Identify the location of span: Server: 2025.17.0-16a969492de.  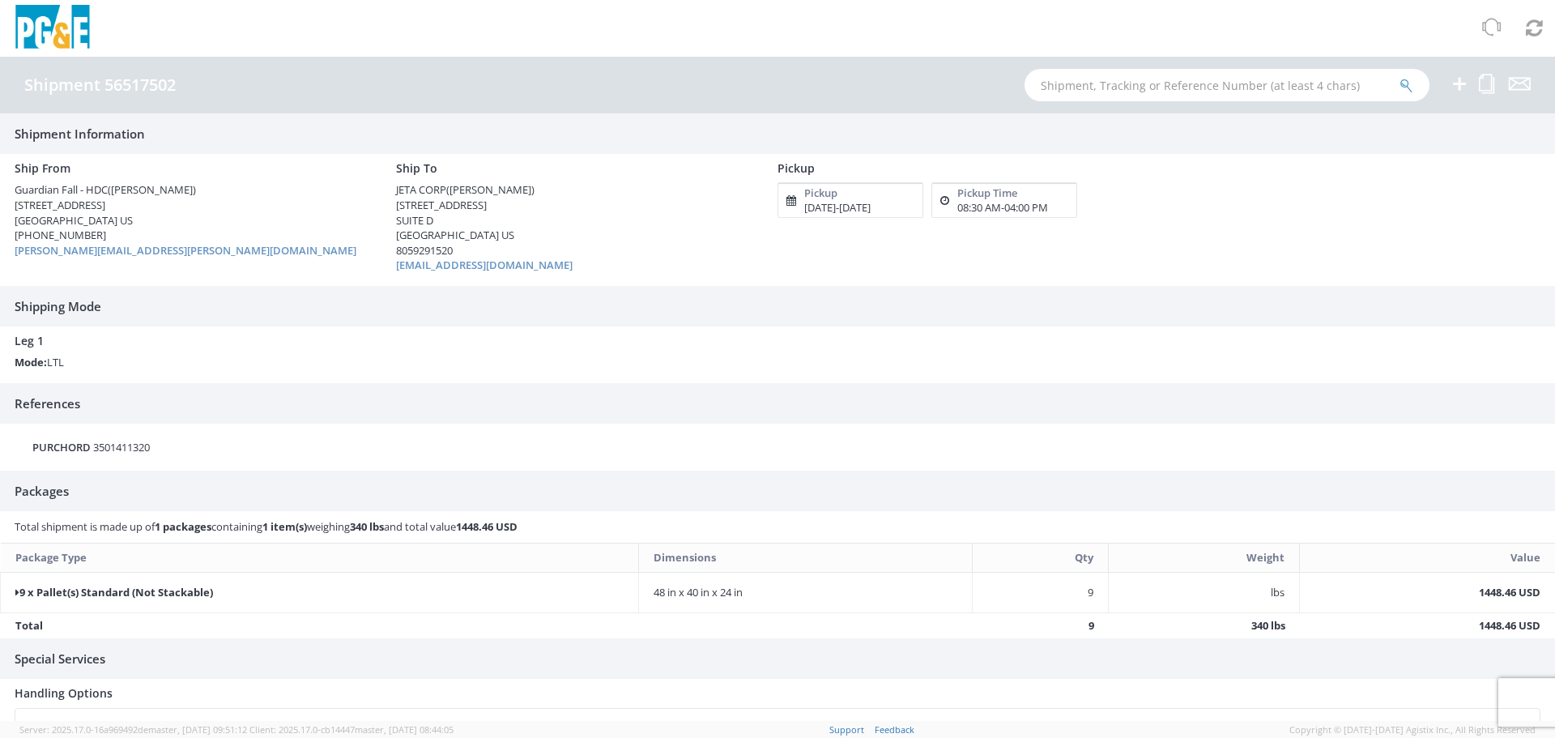
(133, 729).